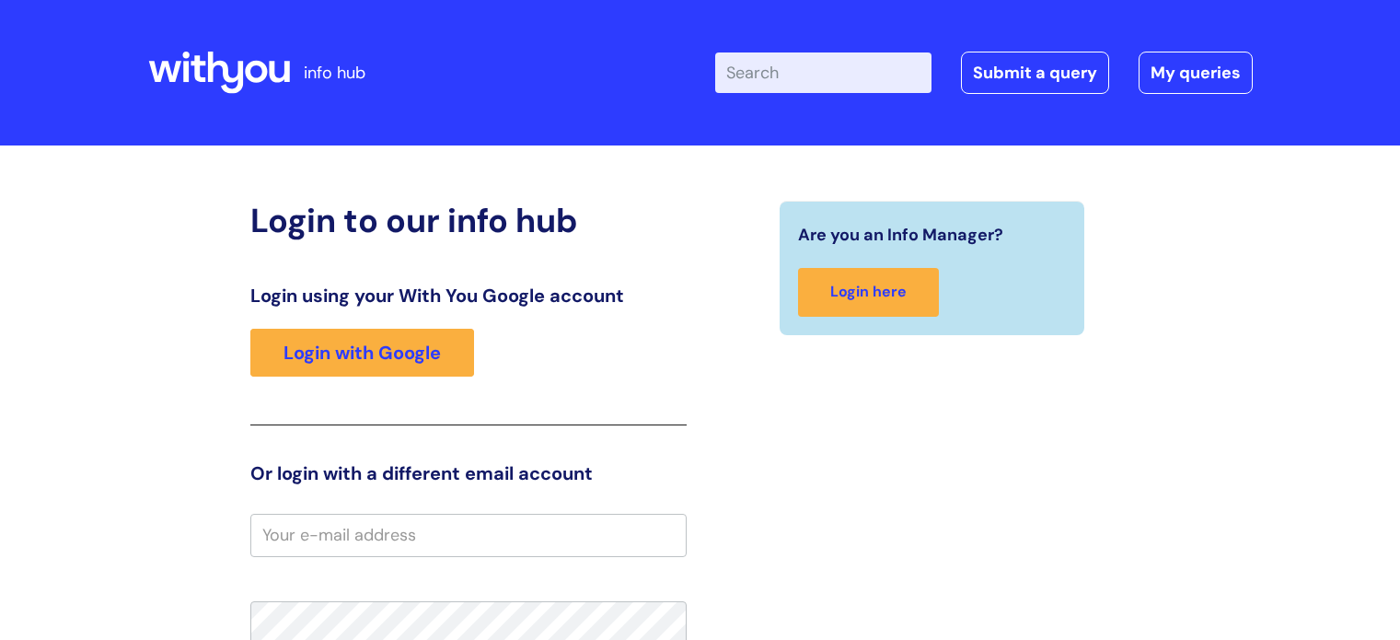  Describe the element at coordinates (868, 292) in the screenshot. I see `a: Login here` at that location.